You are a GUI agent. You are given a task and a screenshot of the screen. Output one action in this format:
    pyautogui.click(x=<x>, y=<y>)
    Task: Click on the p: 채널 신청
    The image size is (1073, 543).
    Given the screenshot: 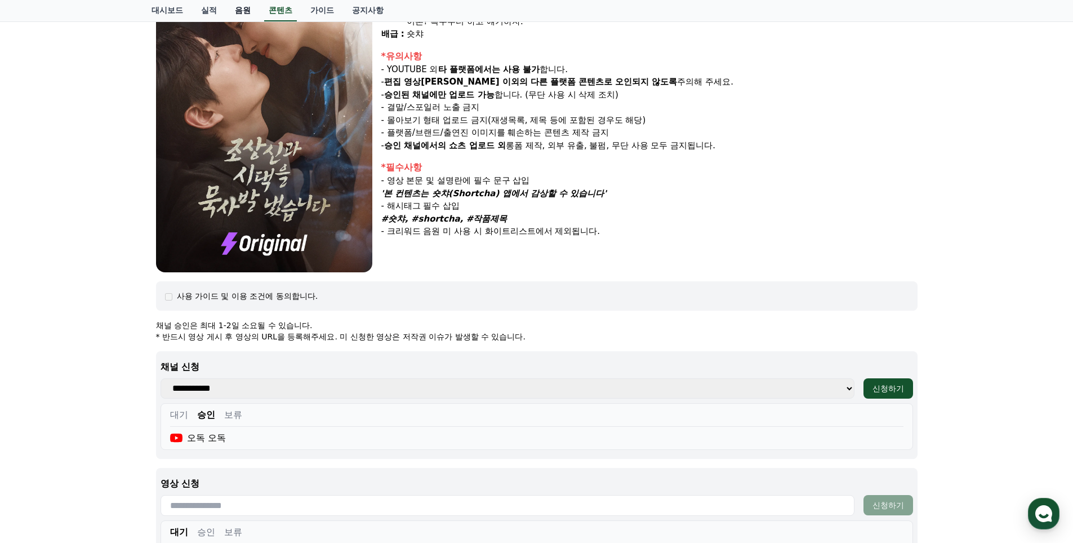 What is the action you would take?
    pyautogui.click(x=537, y=367)
    